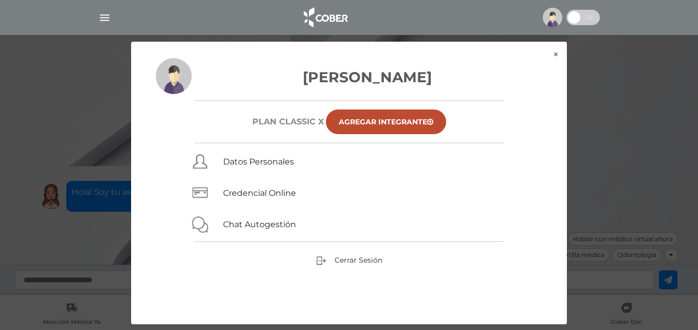  Describe the element at coordinates (321, 260) in the screenshot. I see `img: sign-out.png` at that location.